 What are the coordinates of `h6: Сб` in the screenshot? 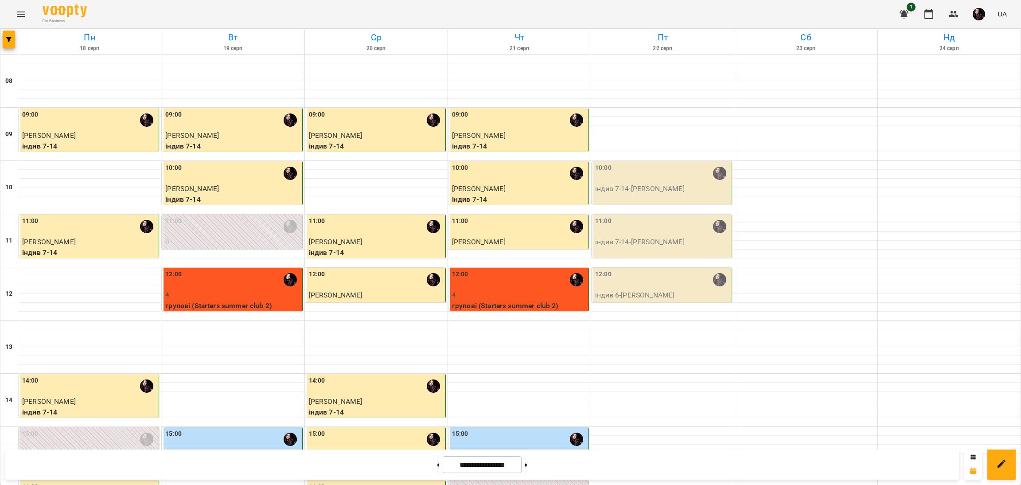 It's located at (805, 37).